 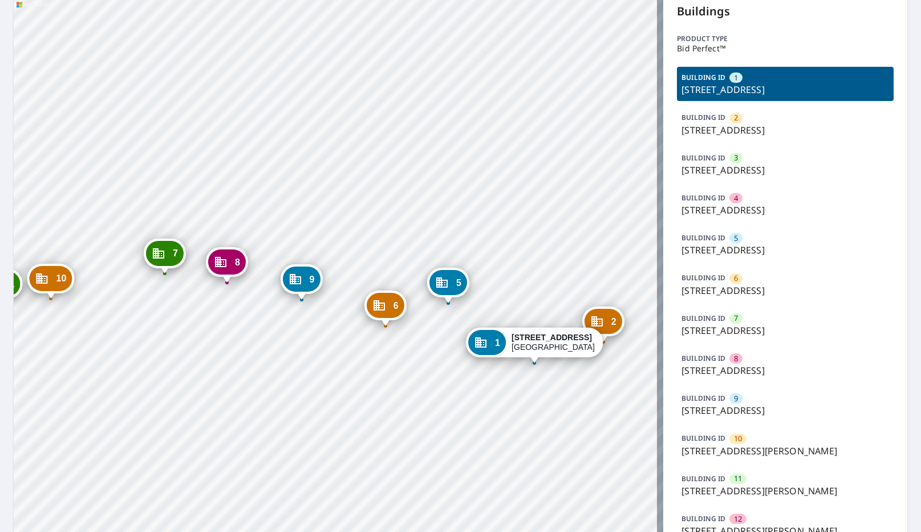 I want to click on div: Dropped pin, building 2, Commercial property, 12255 Sugar Mill Rd Longmont, CO 80501, so click(x=604, y=324).